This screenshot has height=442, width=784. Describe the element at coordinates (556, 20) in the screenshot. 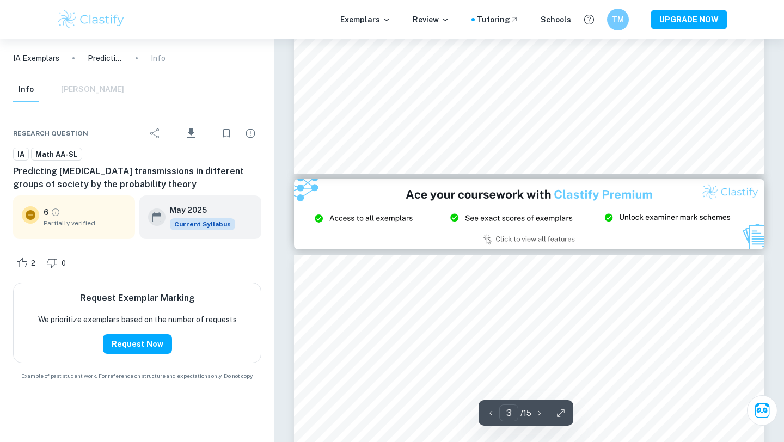

I see `a: Schools` at that location.